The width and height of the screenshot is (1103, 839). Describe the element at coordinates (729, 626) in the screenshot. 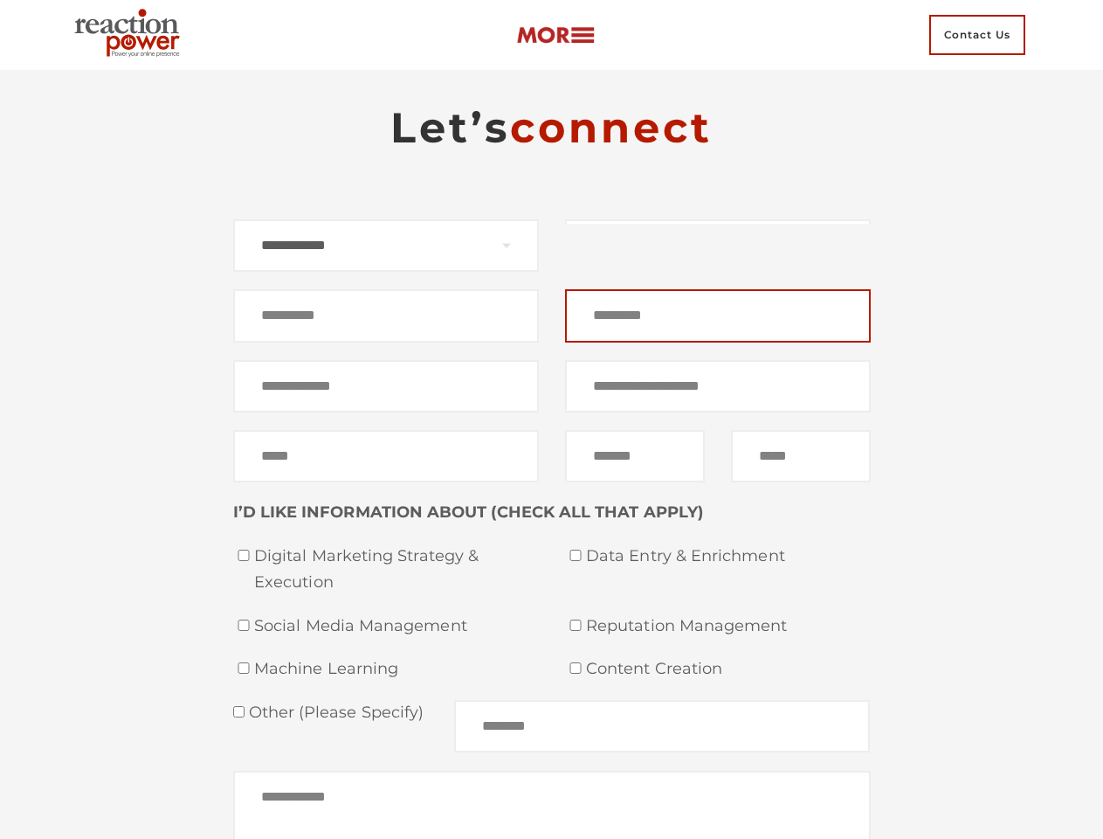

I see `span: Reputation Management` at that location.